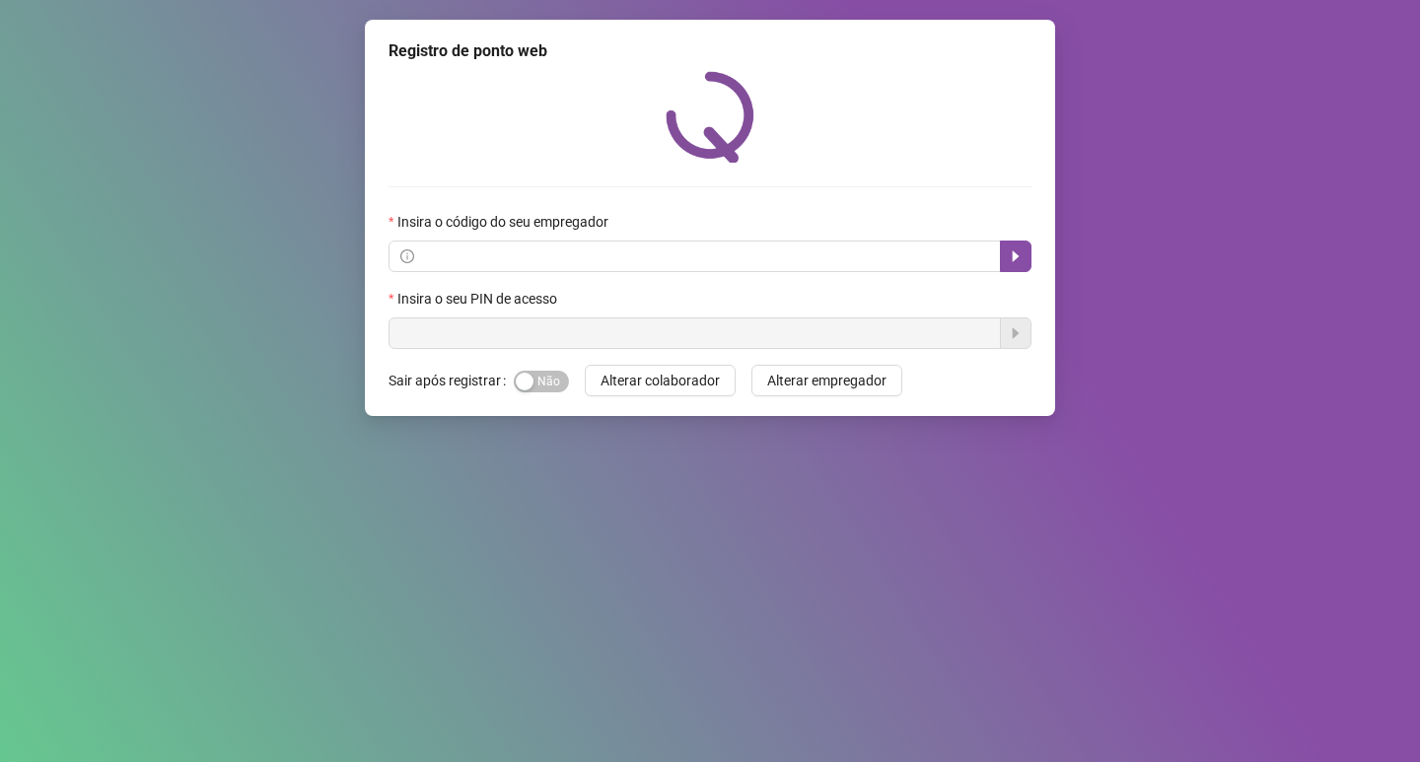  Describe the element at coordinates (407, 256) in the screenshot. I see `span: info-circle` at that location.